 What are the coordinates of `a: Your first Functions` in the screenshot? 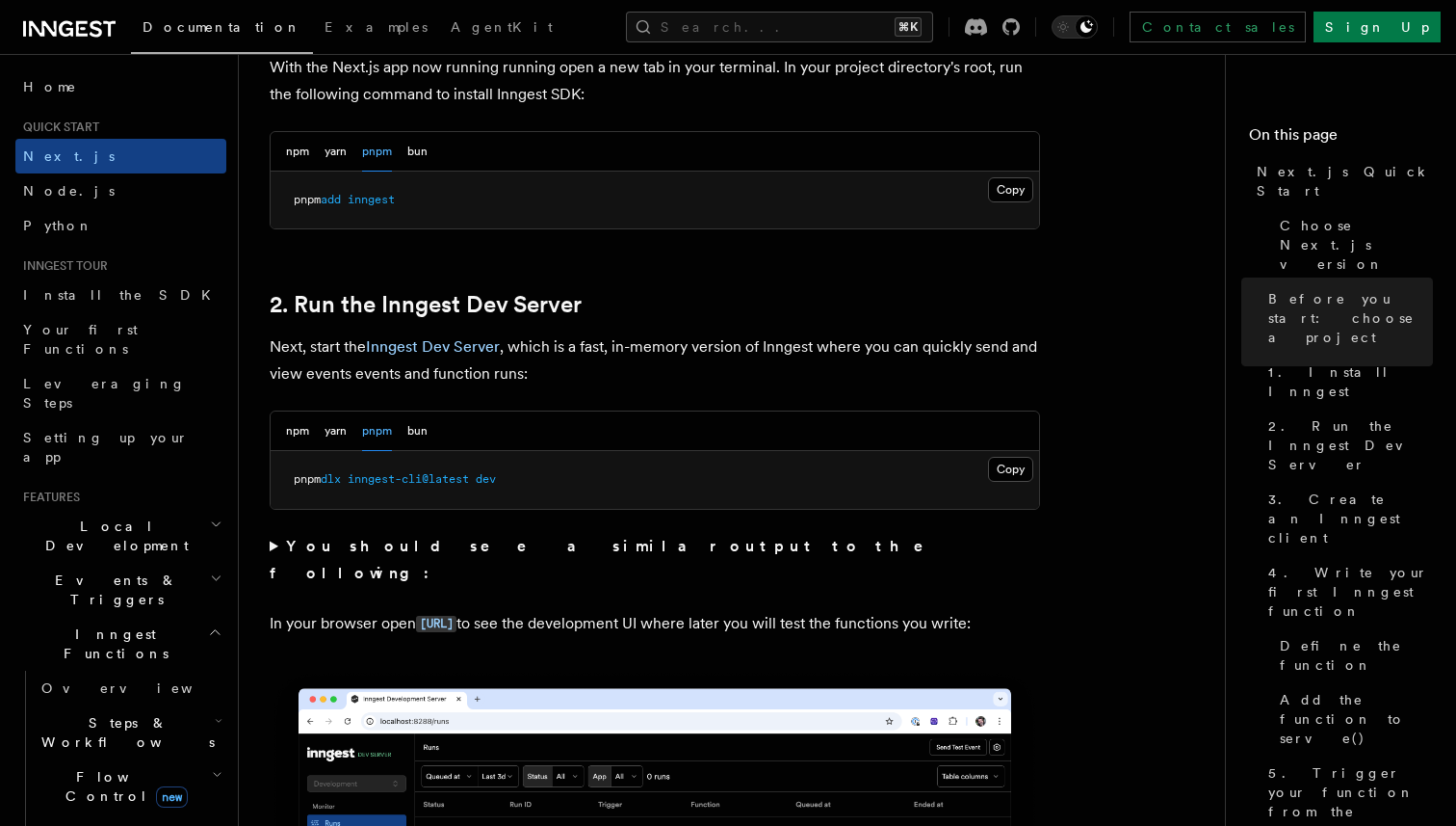 It's located at (120, 340).